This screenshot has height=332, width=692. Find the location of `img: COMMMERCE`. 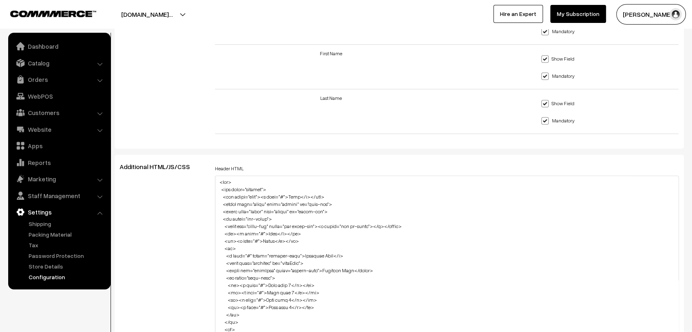

img: COMMMERCE is located at coordinates (53, 14).